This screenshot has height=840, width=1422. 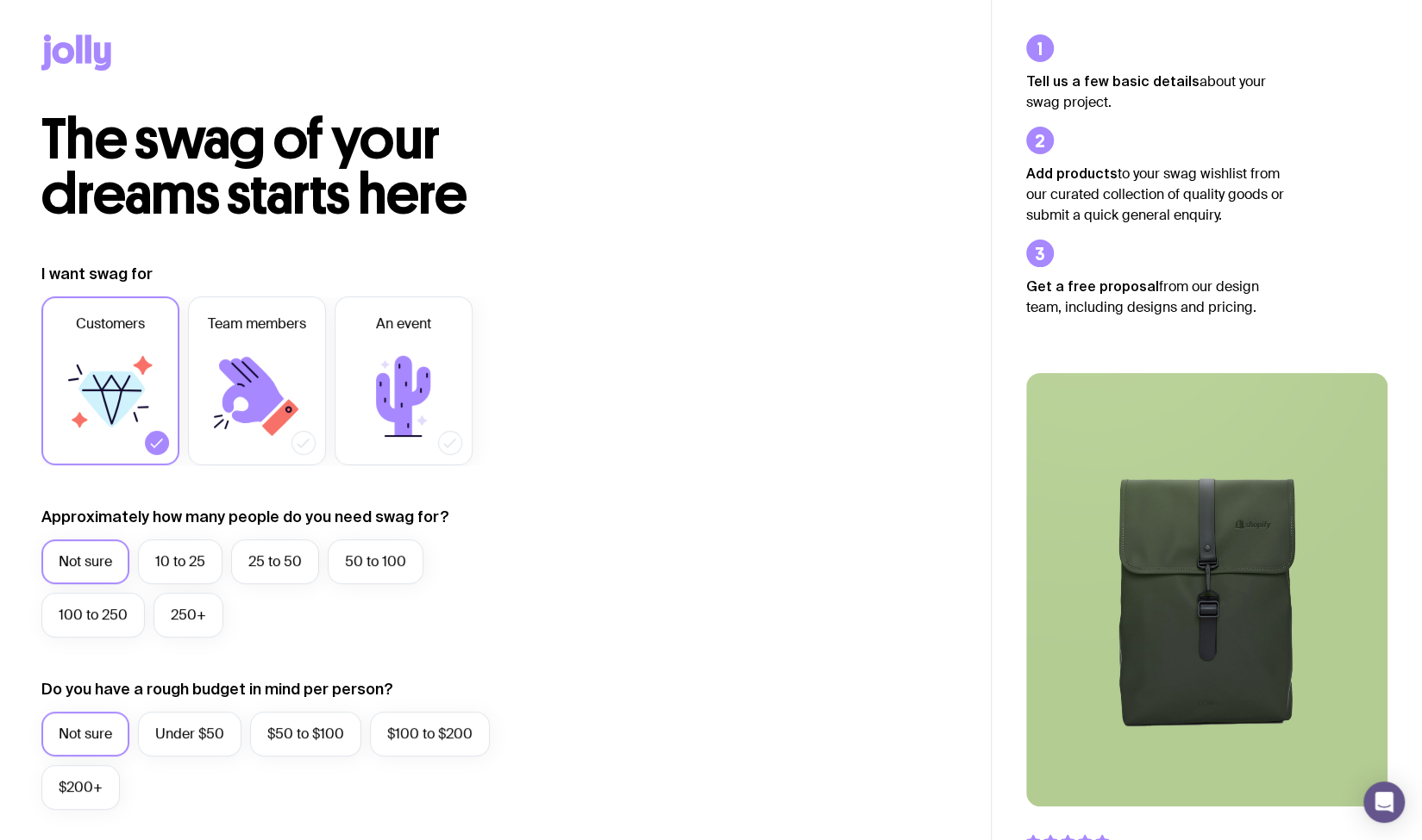 I want to click on label: $50 to $100, so click(x=305, y=734).